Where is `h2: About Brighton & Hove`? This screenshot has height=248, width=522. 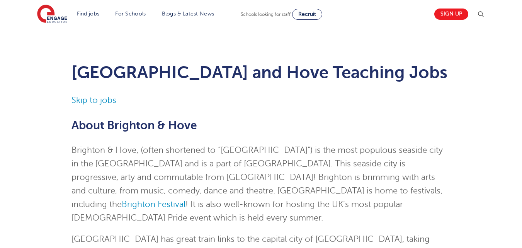
h2: About Brighton & Hove is located at coordinates (261, 125).